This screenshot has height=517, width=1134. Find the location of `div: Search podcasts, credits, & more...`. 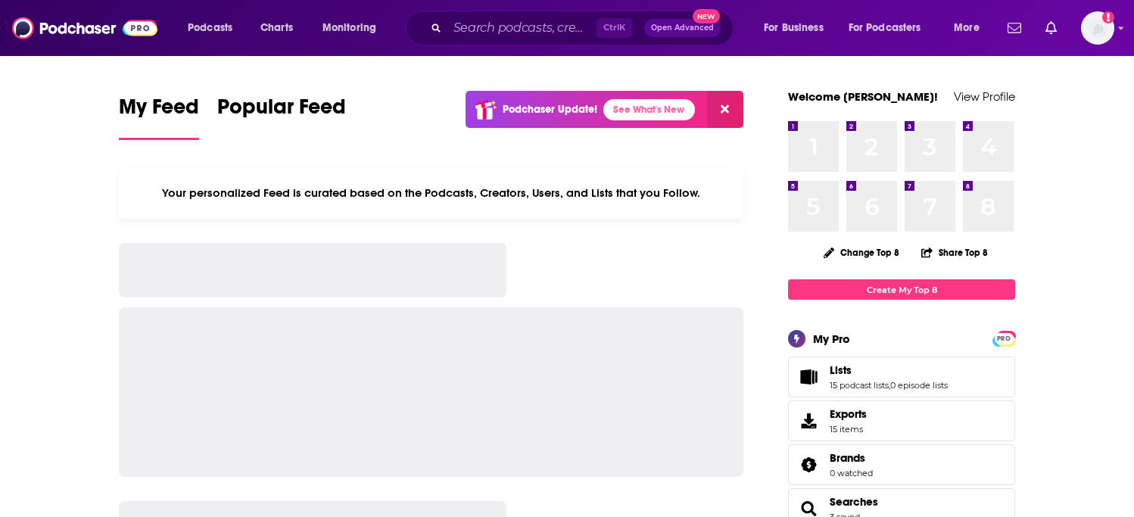

div: Search podcasts, credits, & more... is located at coordinates (584, 28).